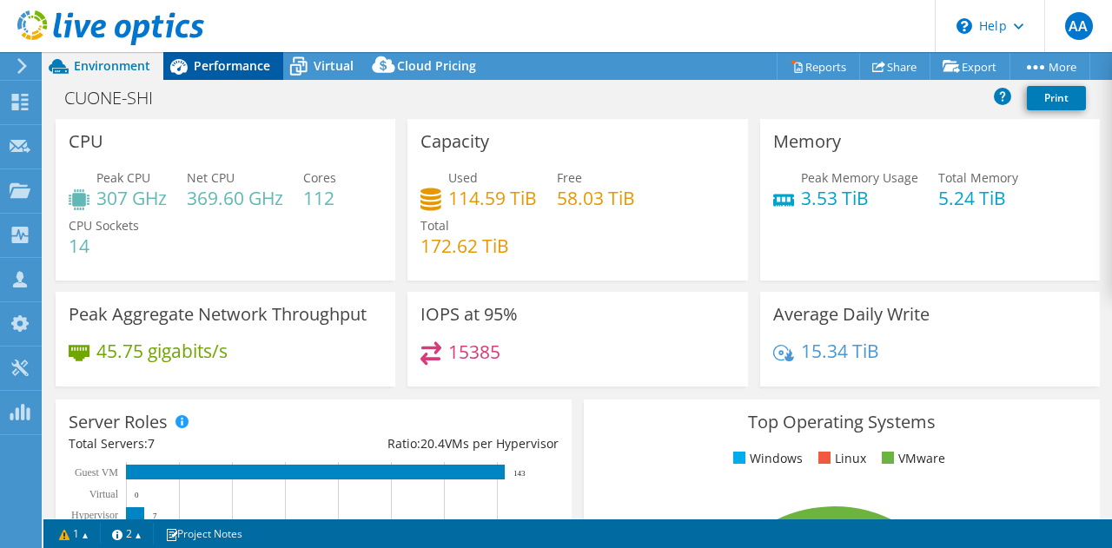 The height and width of the screenshot is (548, 1112). What do you see at coordinates (819, 66) in the screenshot?
I see `a: Reports` at bounding box center [819, 66].